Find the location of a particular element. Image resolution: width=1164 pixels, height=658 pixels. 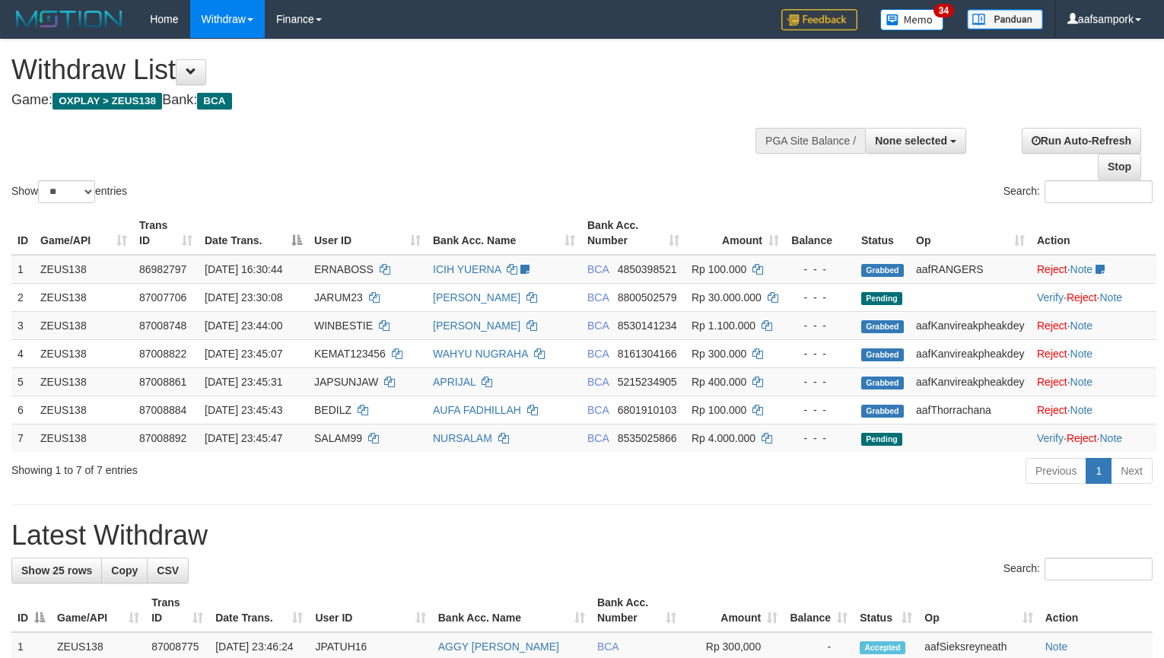

div: Showing 1 to 7 of 7 entries is located at coordinates (243, 467).